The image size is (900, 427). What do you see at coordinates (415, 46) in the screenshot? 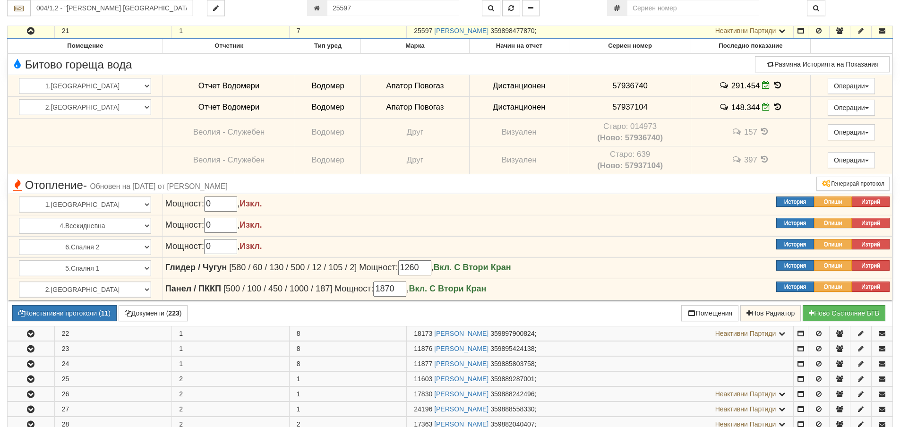
I see `th: Марка` at bounding box center [415, 46].